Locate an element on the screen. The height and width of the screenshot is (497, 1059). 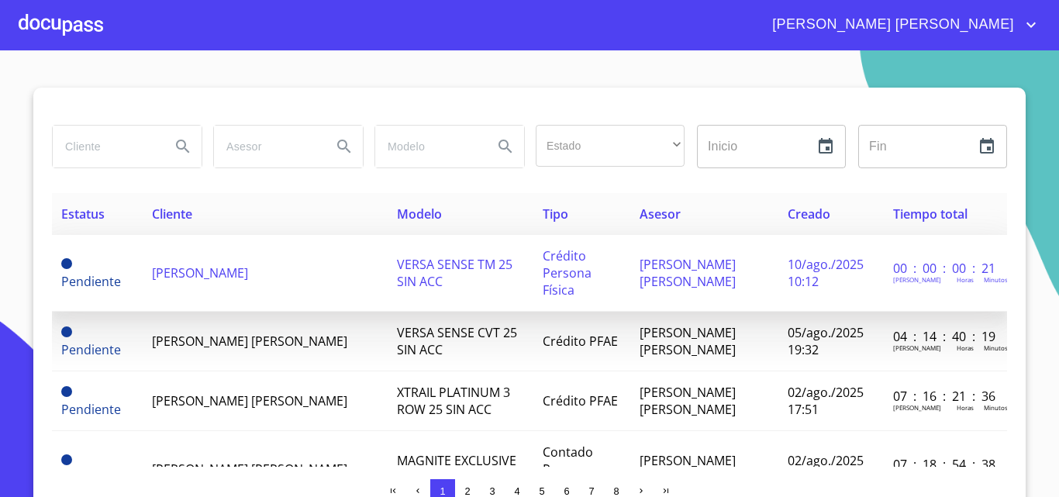
span: 6 is located at coordinates (566, 491).